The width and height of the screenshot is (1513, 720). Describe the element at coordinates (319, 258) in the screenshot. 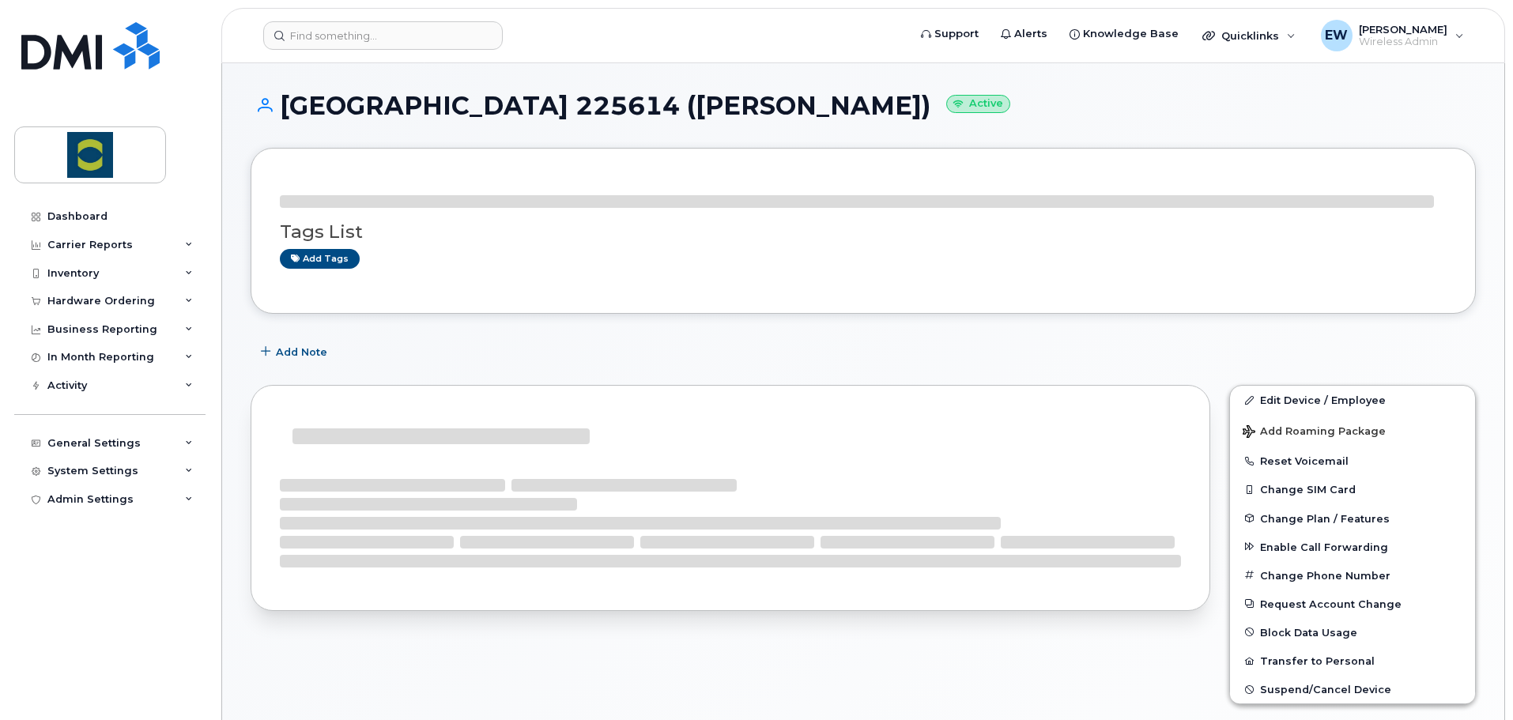

I see `a: Add tags` at that location.